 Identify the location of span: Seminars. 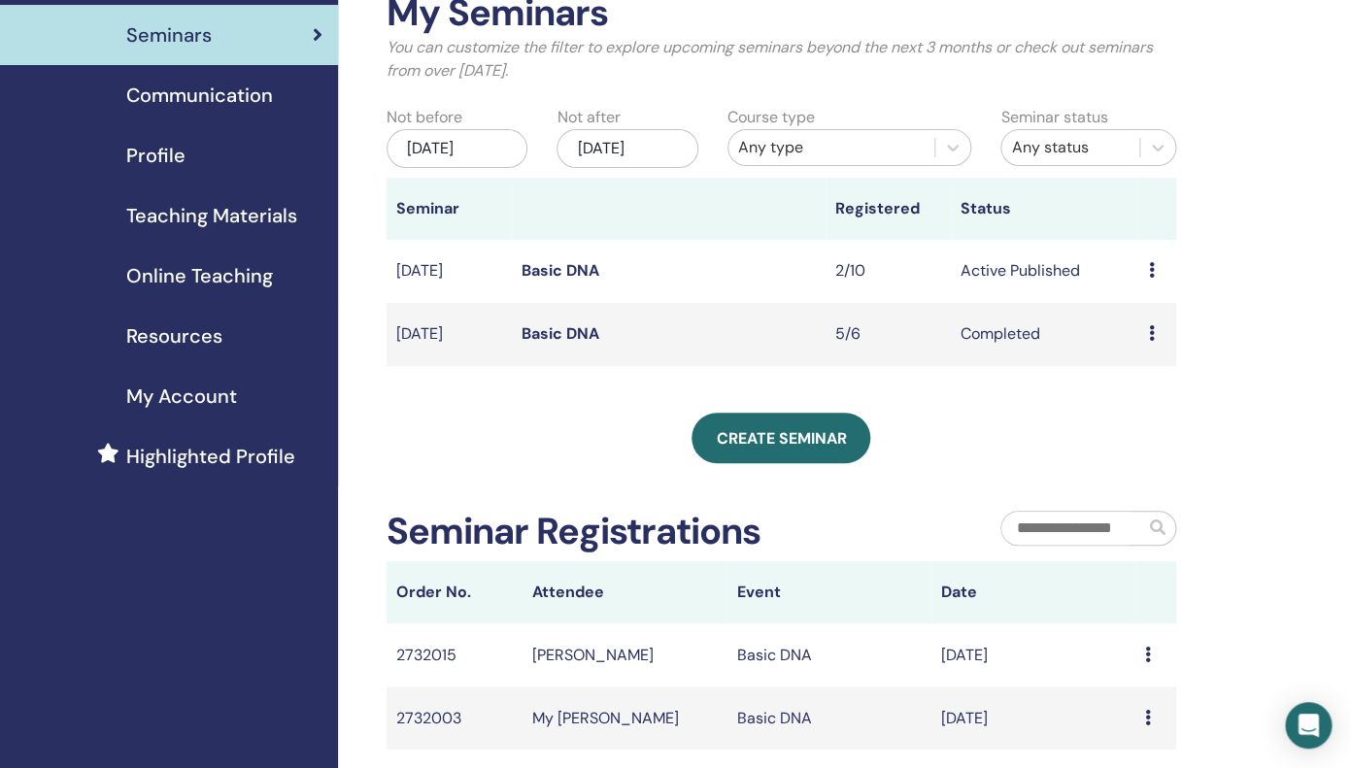
(169, 35).